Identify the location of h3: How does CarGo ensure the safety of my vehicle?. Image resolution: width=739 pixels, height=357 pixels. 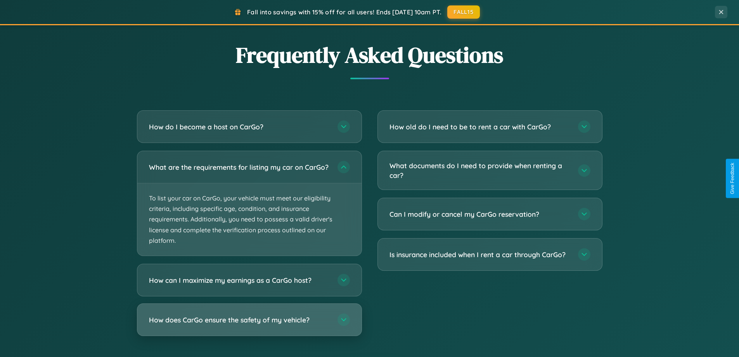
(239, 319).